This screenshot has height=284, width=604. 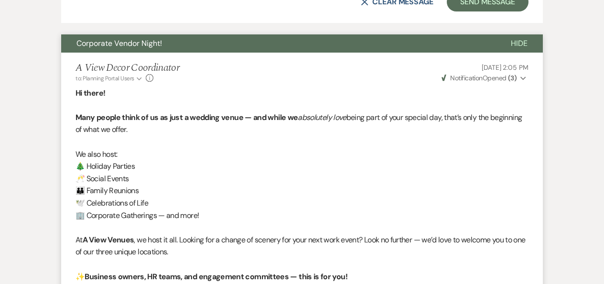 I want to click on button: Hide, so click(x=519, y=43).